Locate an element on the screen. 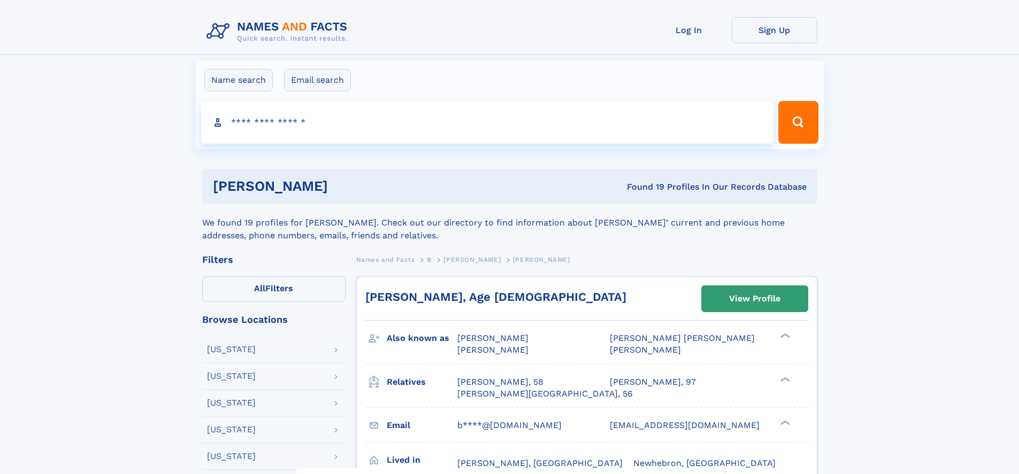 The height and width of the screenshot is (474, 1019). img: Logo Names and Facts is located at coordinates (279, 32).